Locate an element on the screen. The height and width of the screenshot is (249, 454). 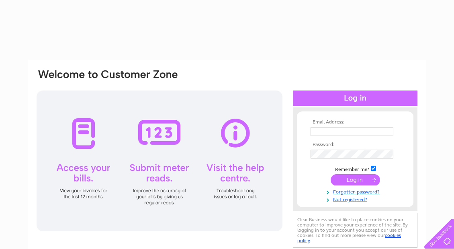
td: Remember me? is located at coordinates (355, 168).